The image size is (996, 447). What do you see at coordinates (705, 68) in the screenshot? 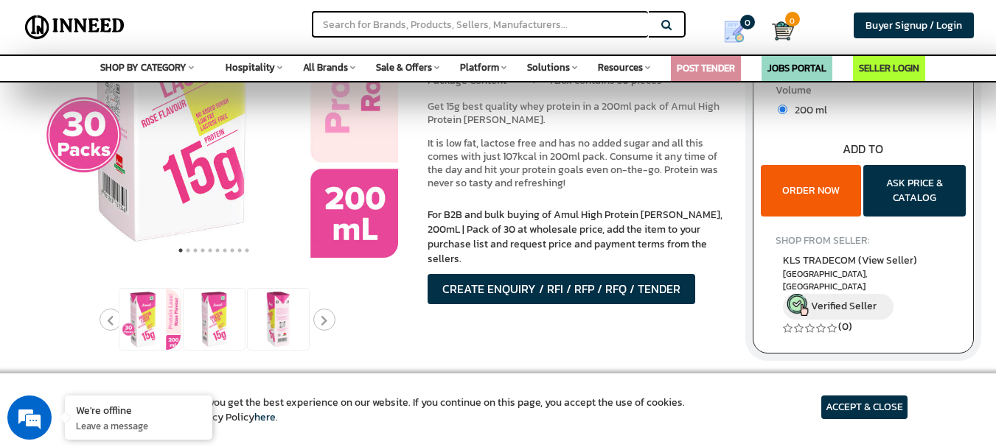
I see `a: POST TENDER` at bounding box center [705, 68].